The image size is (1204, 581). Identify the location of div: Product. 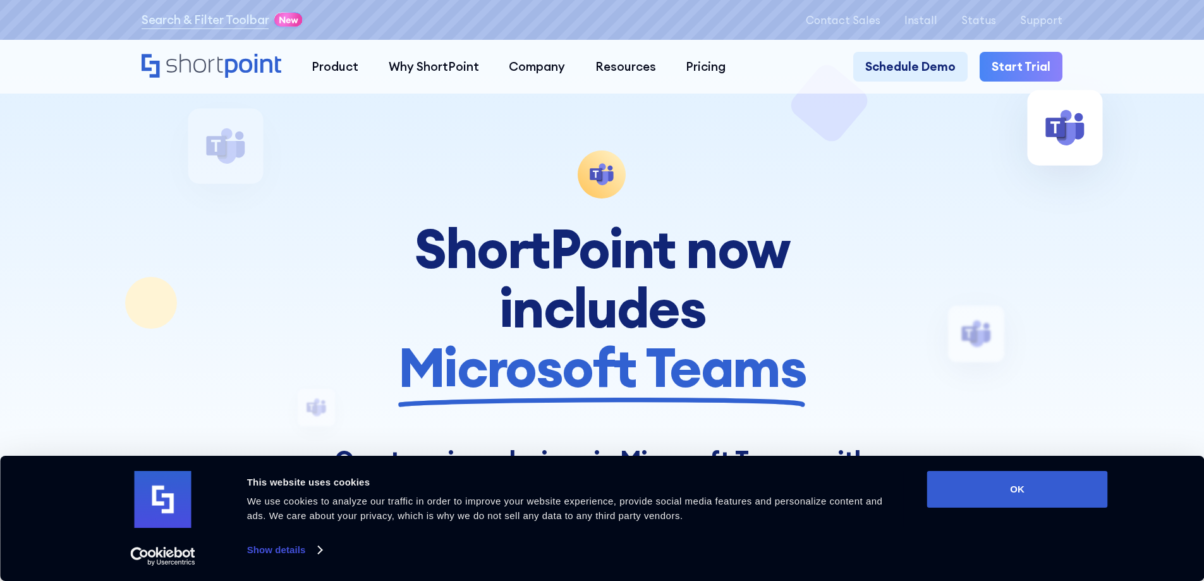
(335, 66).